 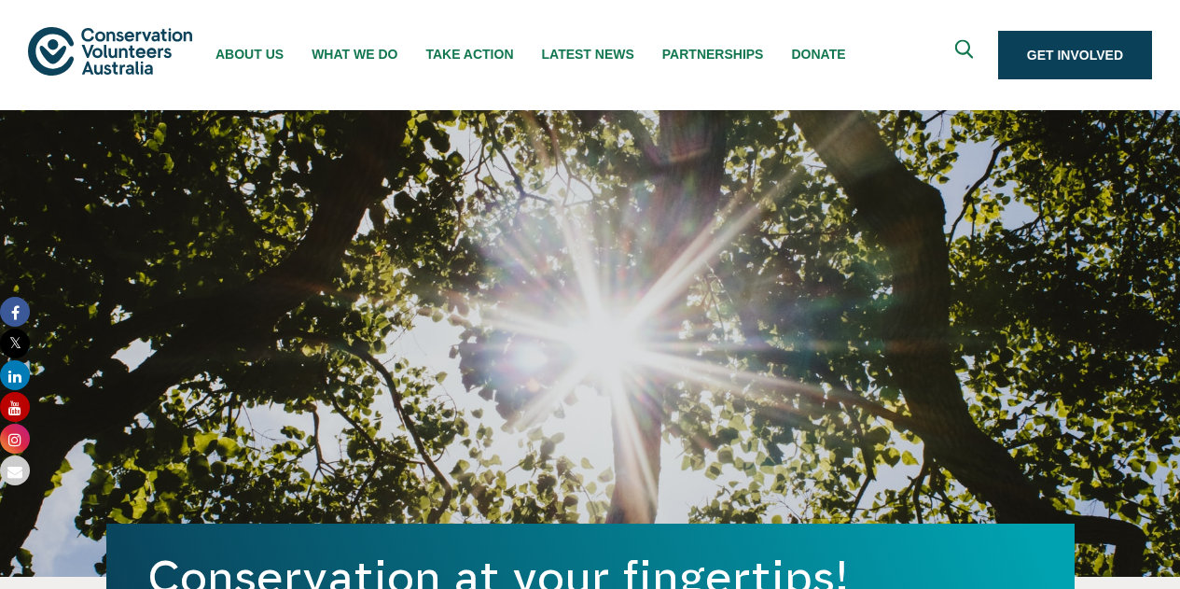 I want to click on img: logo.svg, so click(x=110, y=50).